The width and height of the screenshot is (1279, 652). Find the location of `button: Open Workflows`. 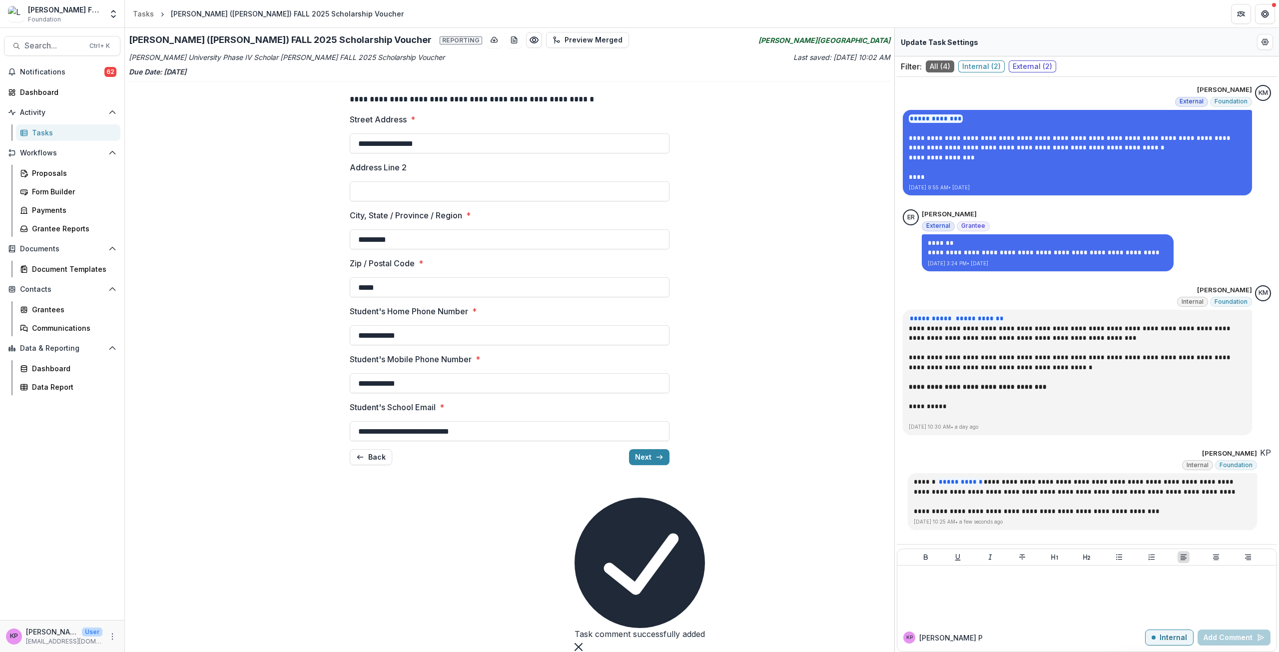

button: Open Workflows is located at coordinates (62, 153).